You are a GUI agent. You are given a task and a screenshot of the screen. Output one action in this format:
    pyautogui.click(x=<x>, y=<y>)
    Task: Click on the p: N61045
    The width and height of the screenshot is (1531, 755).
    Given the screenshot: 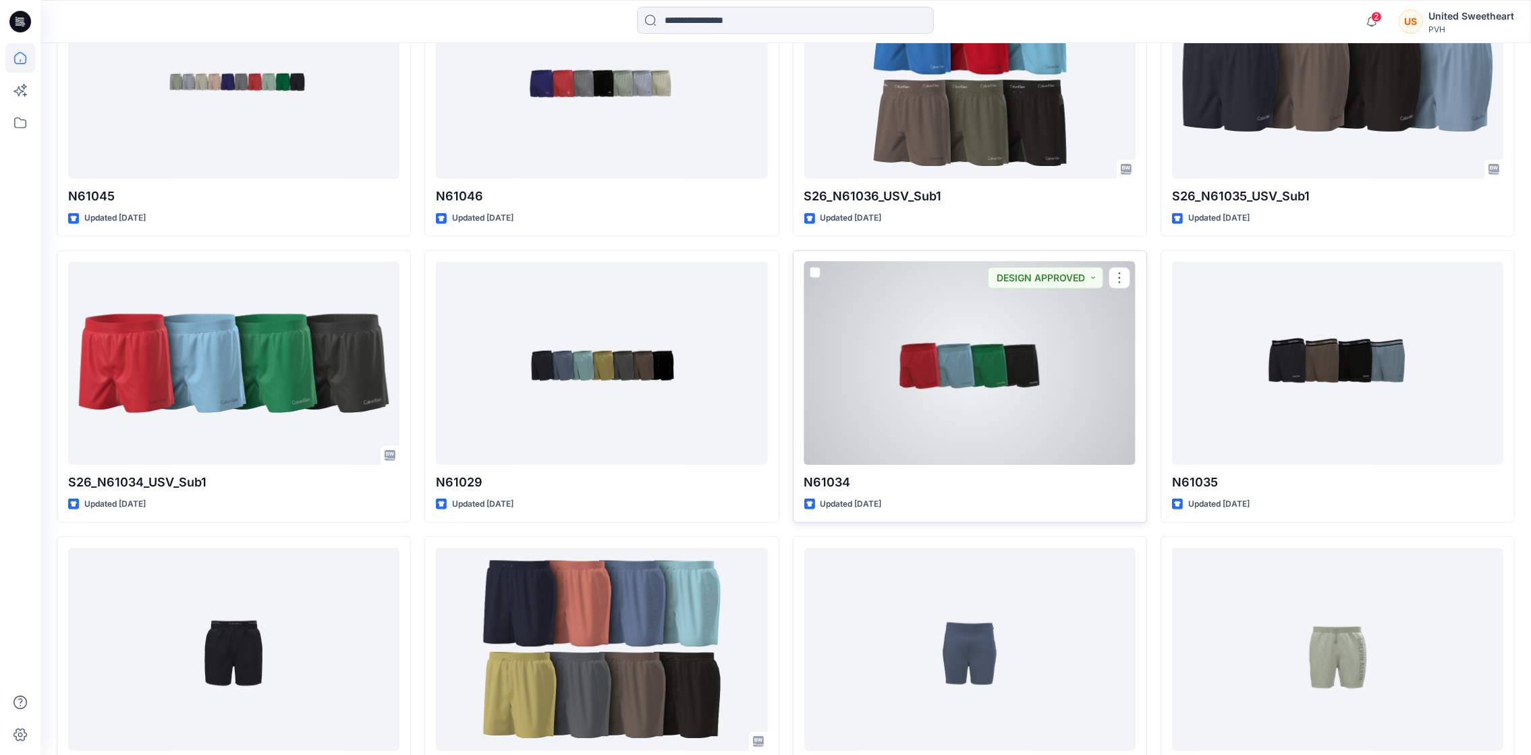 What is the action you would take?
    pyautogui.click(x=233, y=196)
    